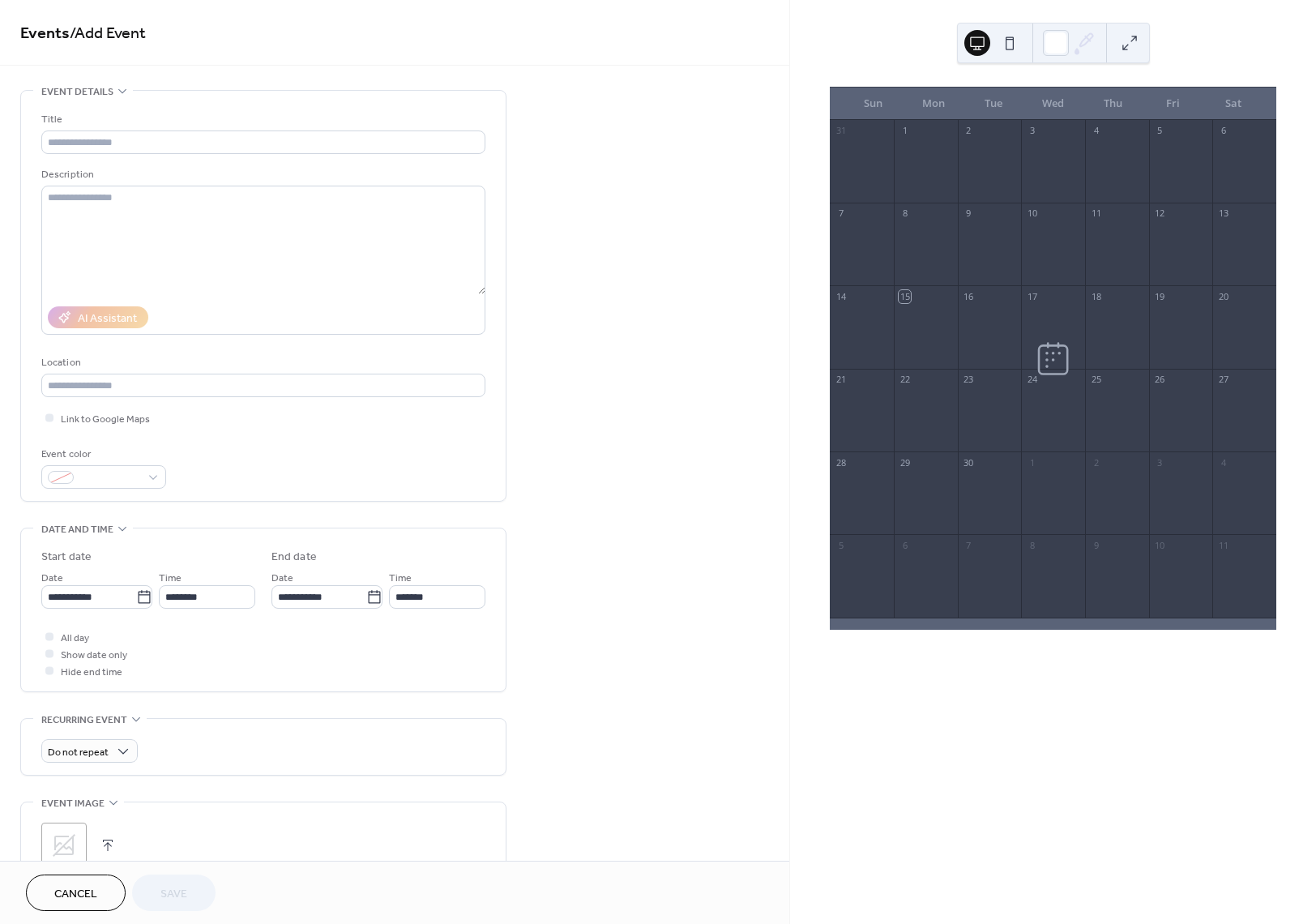 Image resolution: width=1316 pixels, height=924 pixels. What do you see at coordinates (262, 174) in the screenshot?
I see `div: Description` at bounding box center [262, 174].